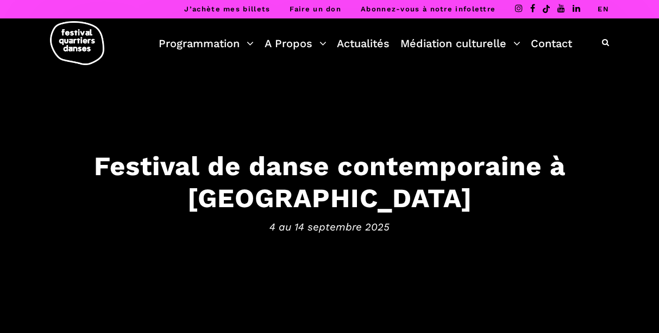 The height and width of the screenshot is (333, 659). What do you see at coordinates (363, 43) in the screenshot?
I see `a: Actualités` at bounding box center [363, 43].